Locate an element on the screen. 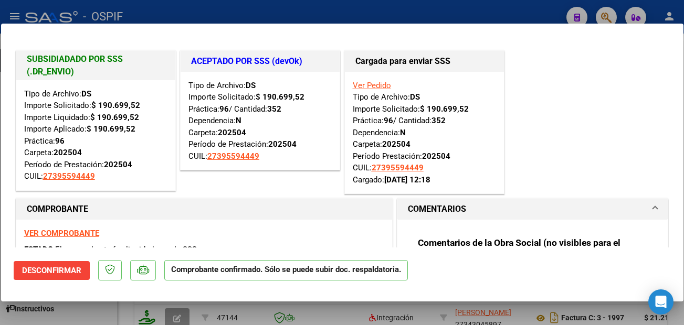 The image size is (684, 325). span: El comprobante fue liquidado por la SSS. is located at coordinates (127, 250).